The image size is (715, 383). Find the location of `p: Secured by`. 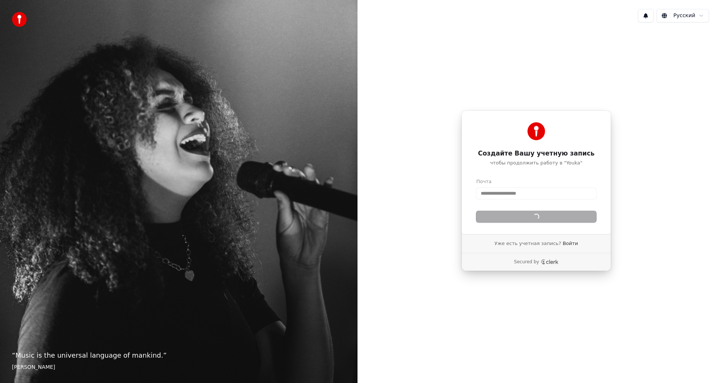

p: Secured by is located at coordinates (526, 262).